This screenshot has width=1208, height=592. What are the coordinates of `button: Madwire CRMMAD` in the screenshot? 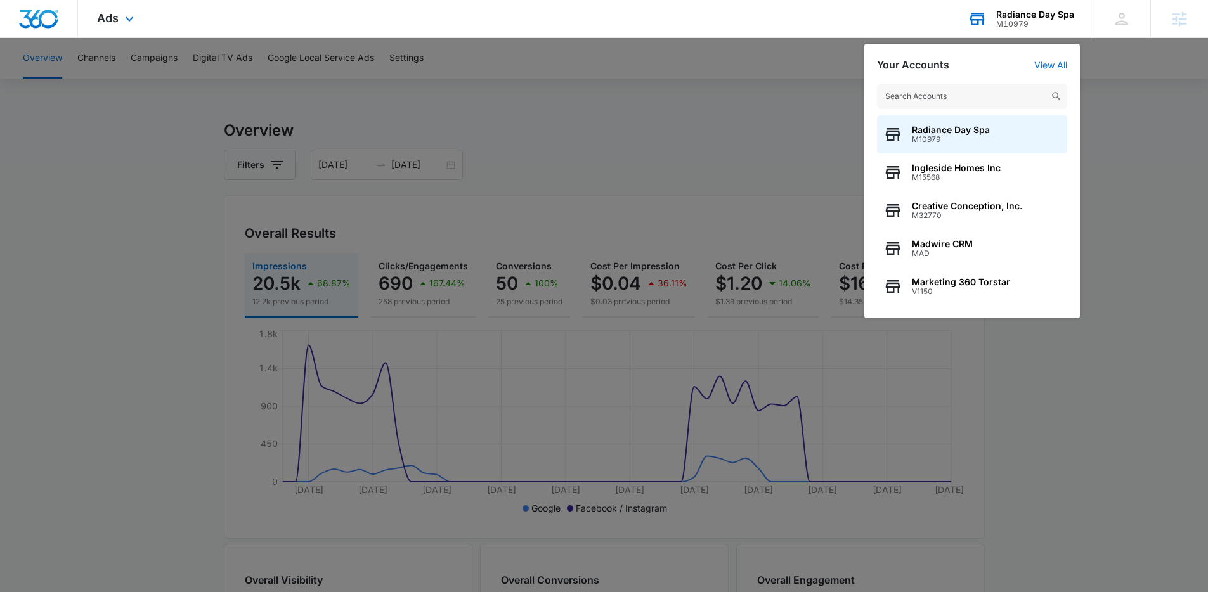 It's located at (972, 249).